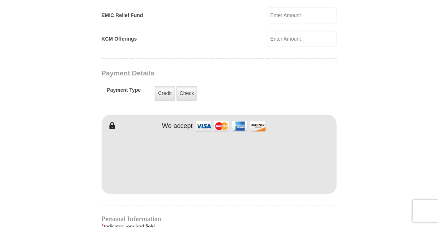  Describe the element at coordinates (124, 92) in the screenshot. I see `h5: Payment Type` at that location.